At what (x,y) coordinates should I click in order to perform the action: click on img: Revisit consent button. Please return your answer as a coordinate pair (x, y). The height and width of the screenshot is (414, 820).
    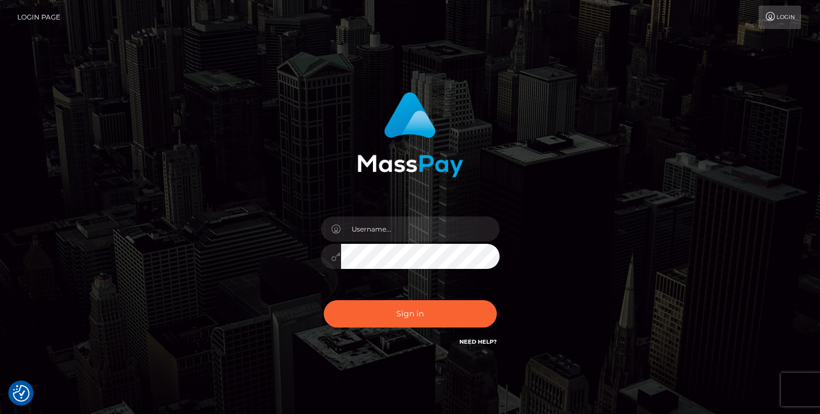
    Looking at the image, I should click on (21, 394).